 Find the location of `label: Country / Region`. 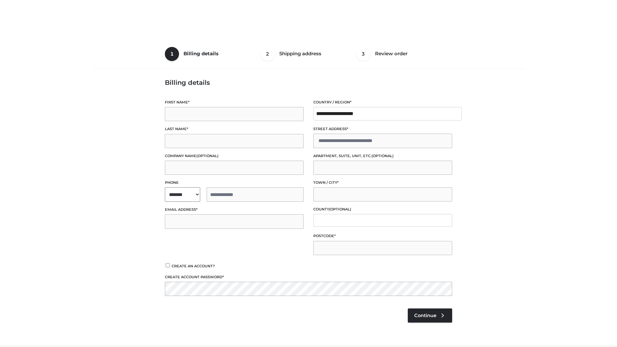

label: Country / Region is located at coordinates (383, 102).